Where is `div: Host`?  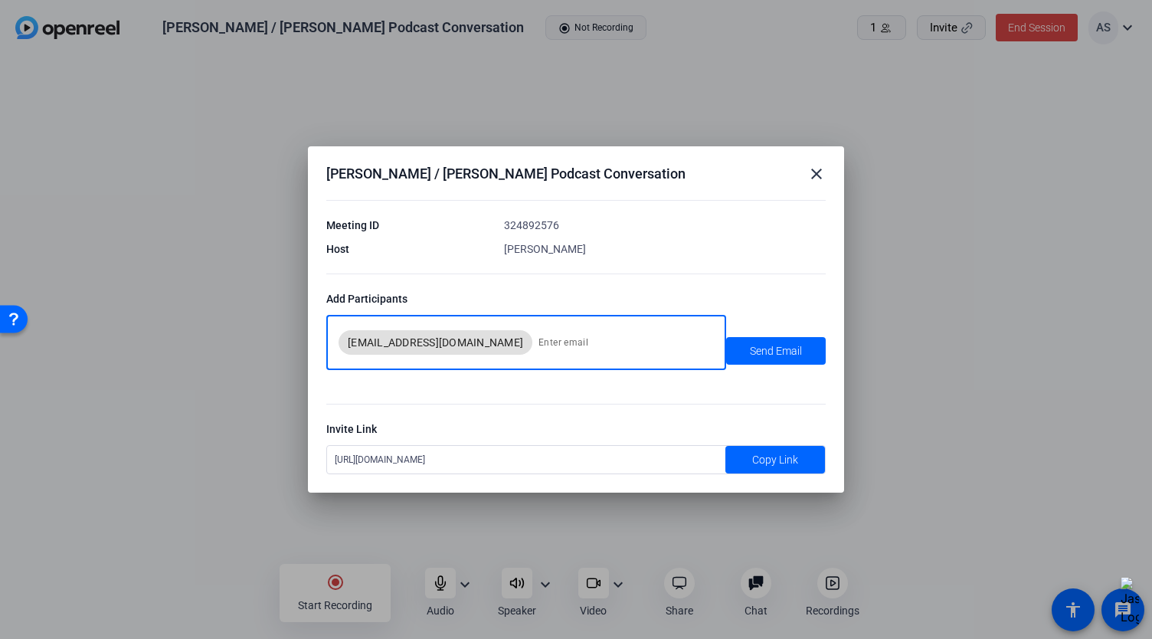 div: Host is located at coordinates (407, 249).